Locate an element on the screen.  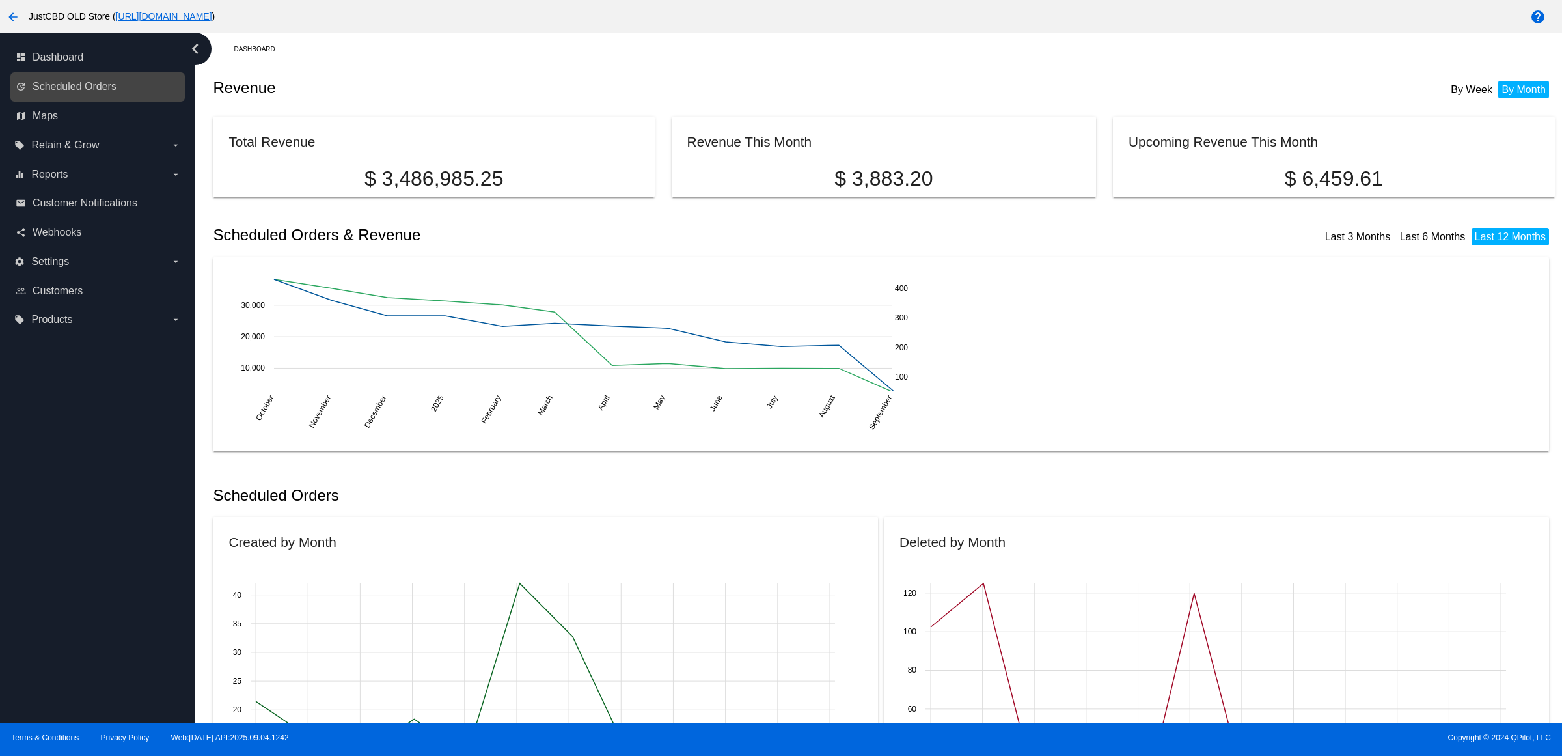
i: people_outline is located at coordinates (21, 291).